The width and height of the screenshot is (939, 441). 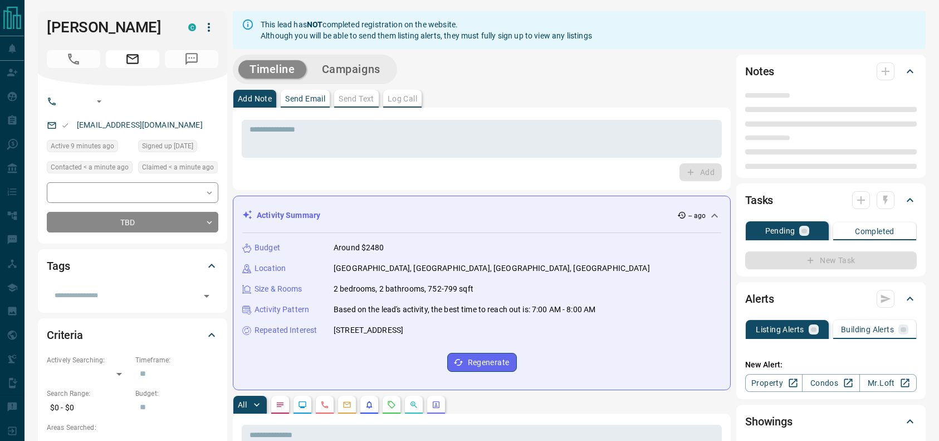 What do you see at coordinates (347, 404) in the screenshot?
I see `svg: Emails` at bounding box center [347, 404].